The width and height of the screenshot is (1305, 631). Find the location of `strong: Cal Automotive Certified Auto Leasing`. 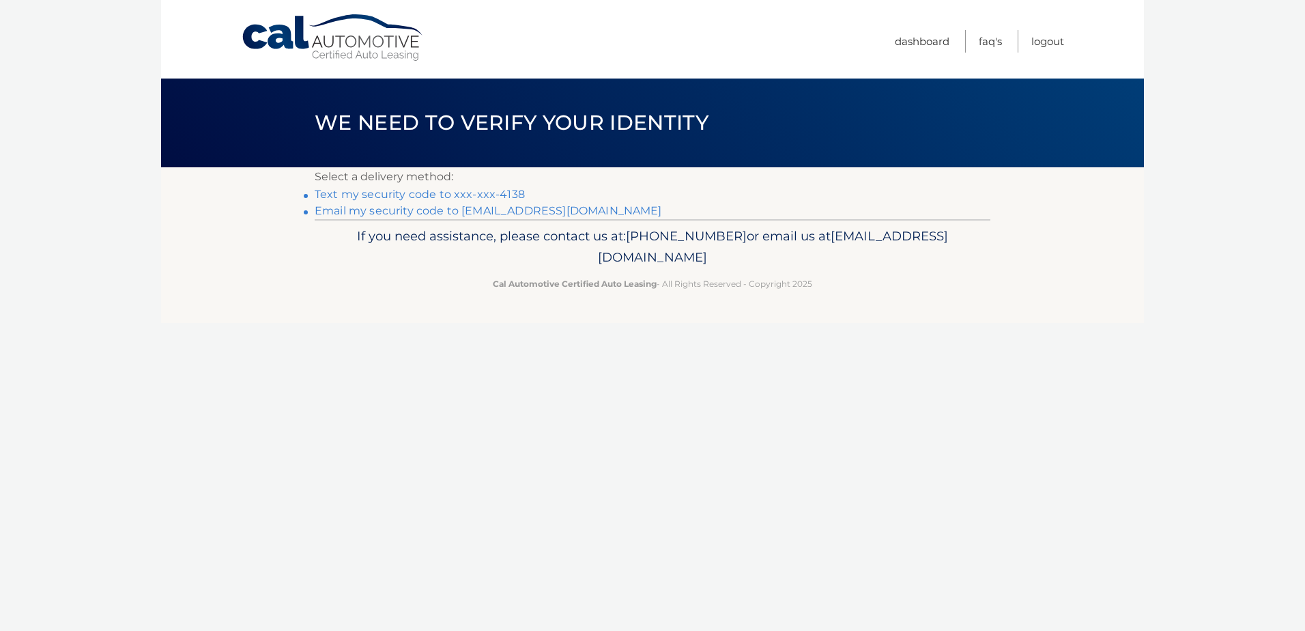

strong: Cal Automotive Certified Auto Leasing is located at coordinates (575, 283).